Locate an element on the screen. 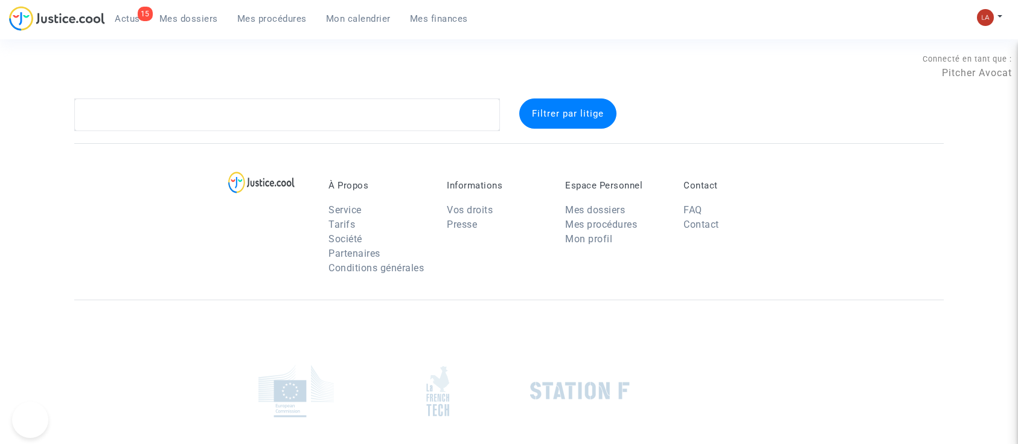 The height and width of the screenshot is (444, 1018). a: Service is located at coordinates (345, 209).